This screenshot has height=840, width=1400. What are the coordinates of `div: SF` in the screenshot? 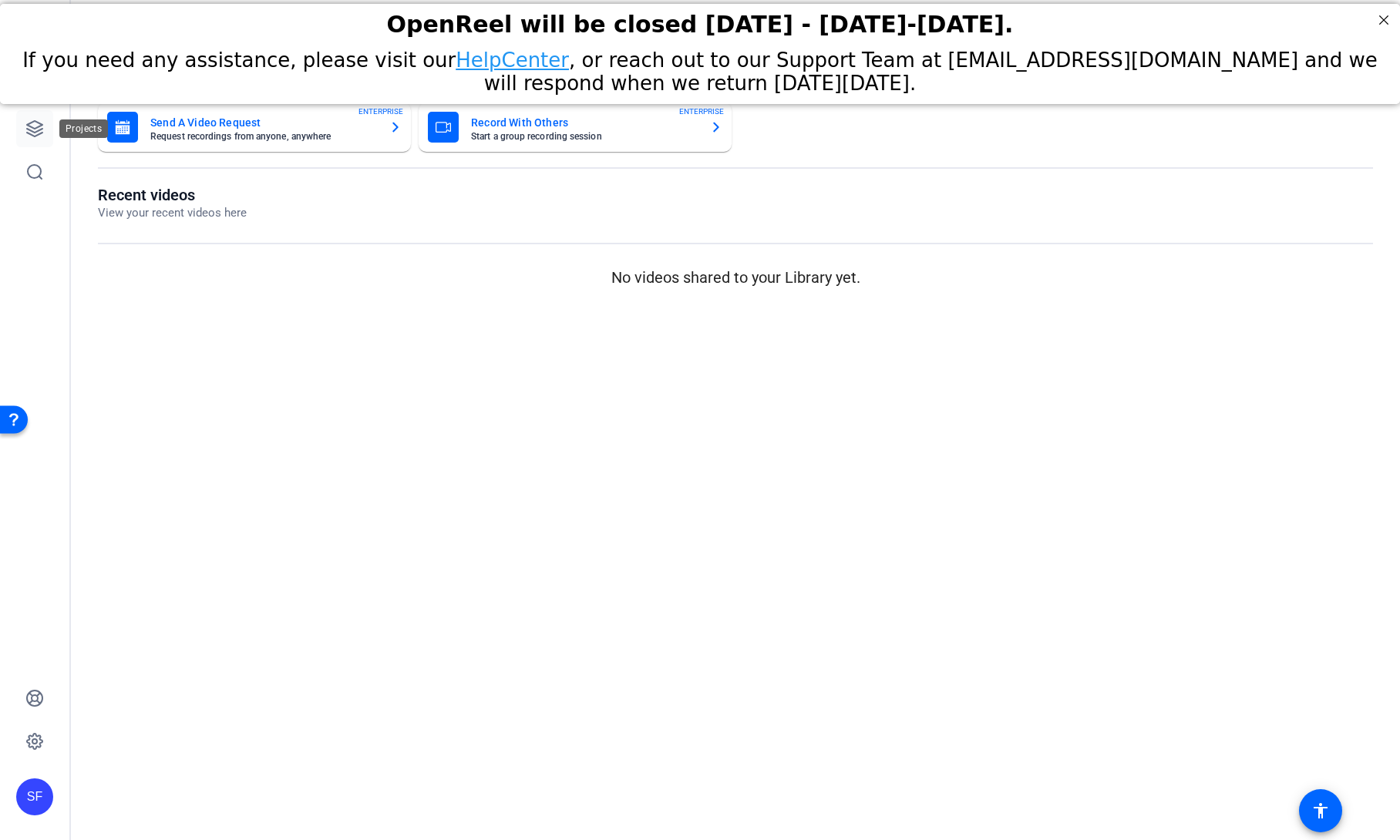 It's located at (34, 797).